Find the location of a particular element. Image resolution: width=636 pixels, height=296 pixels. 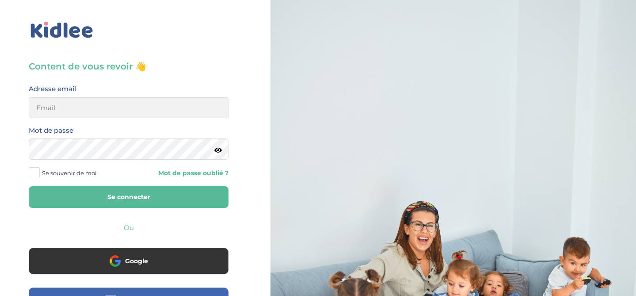

img: logo_kidlee_bleu is located at coordinates (62, 30).